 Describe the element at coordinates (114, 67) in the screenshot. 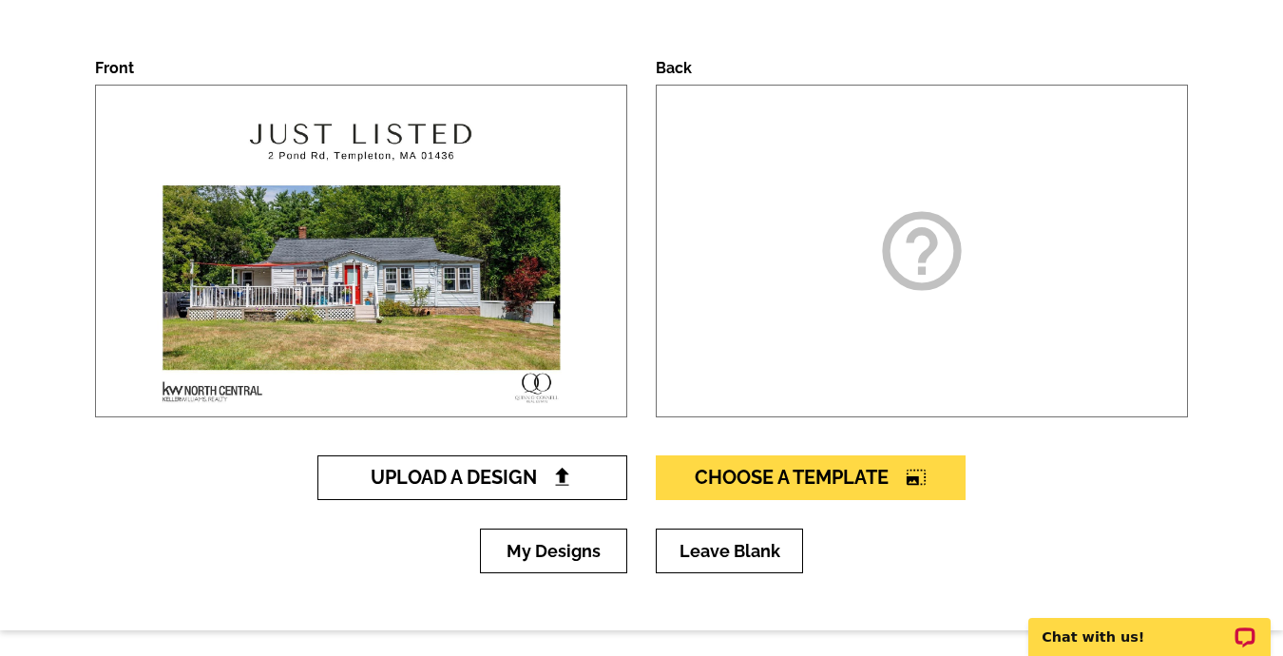

I see `label: Front` at that location.